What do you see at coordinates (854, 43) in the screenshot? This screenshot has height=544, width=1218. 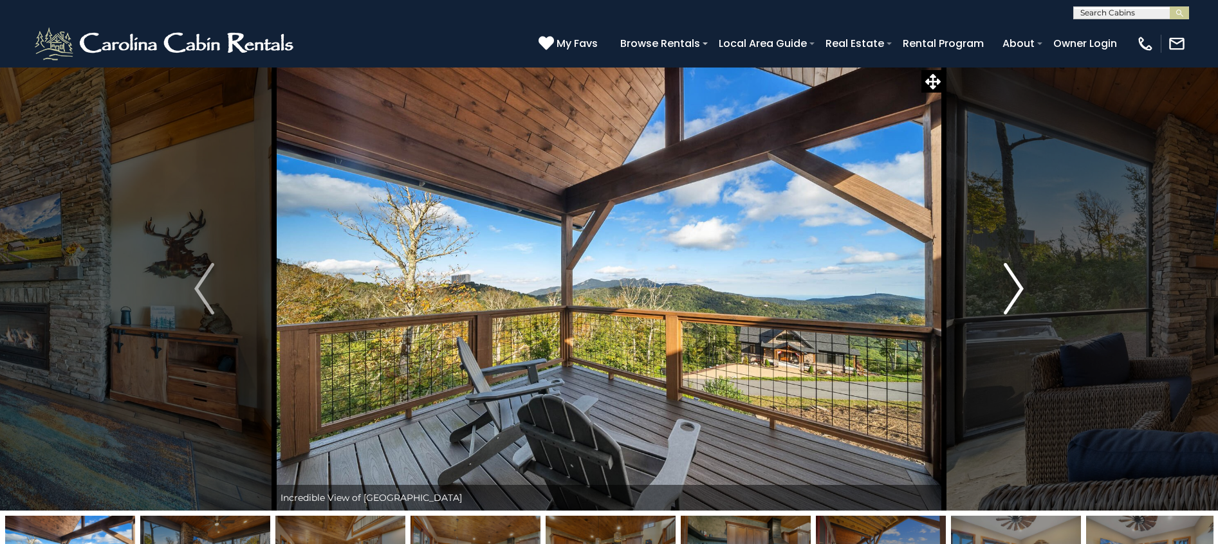 I see `a: Real Estate` at bounding box center [854, 43].